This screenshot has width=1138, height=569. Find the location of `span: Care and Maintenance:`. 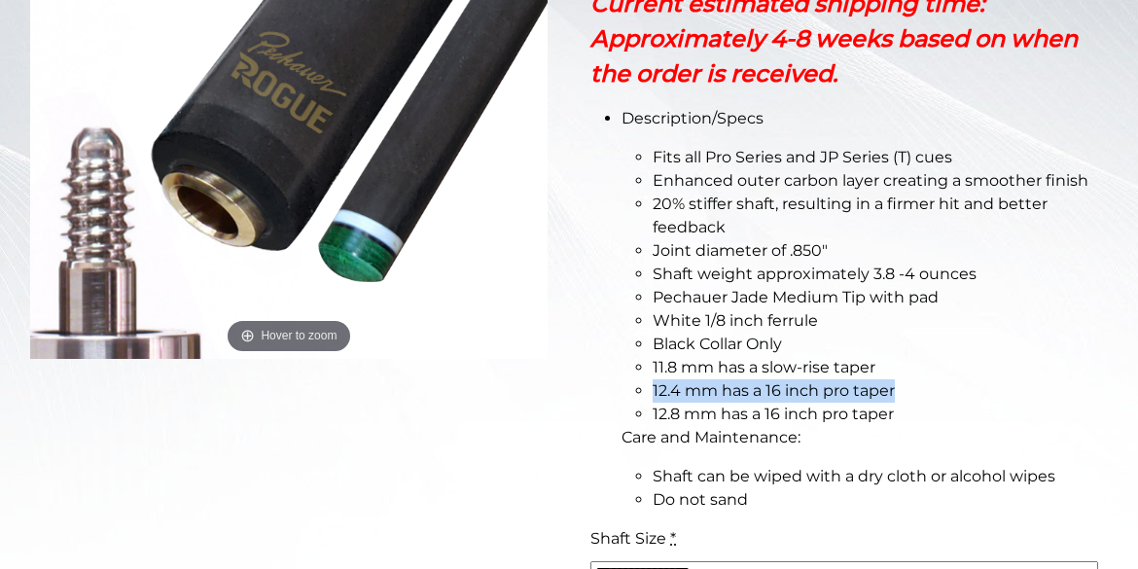

span: Care and Maintenance: is located at coordinates (711, 437).